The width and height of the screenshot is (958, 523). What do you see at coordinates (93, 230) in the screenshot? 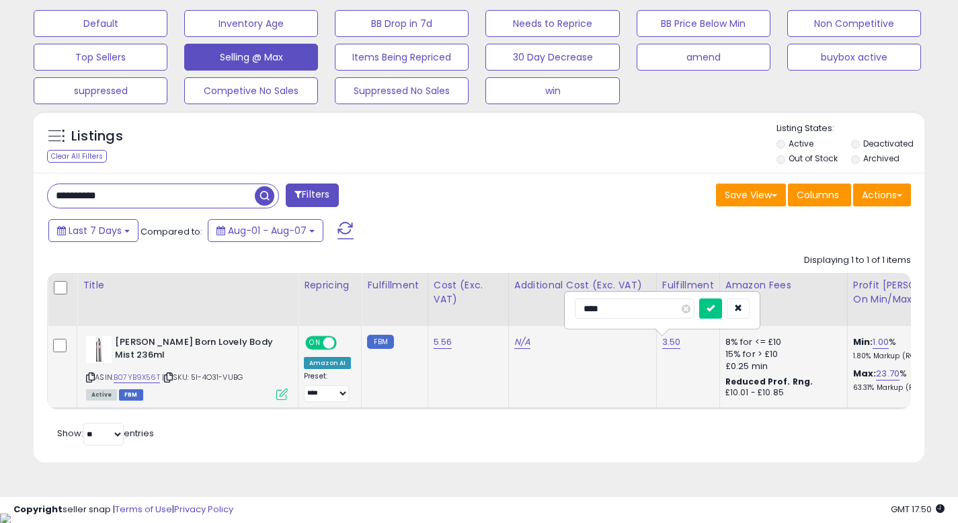
I see `button: Last 7 Days` at bounding box center [93, 230].